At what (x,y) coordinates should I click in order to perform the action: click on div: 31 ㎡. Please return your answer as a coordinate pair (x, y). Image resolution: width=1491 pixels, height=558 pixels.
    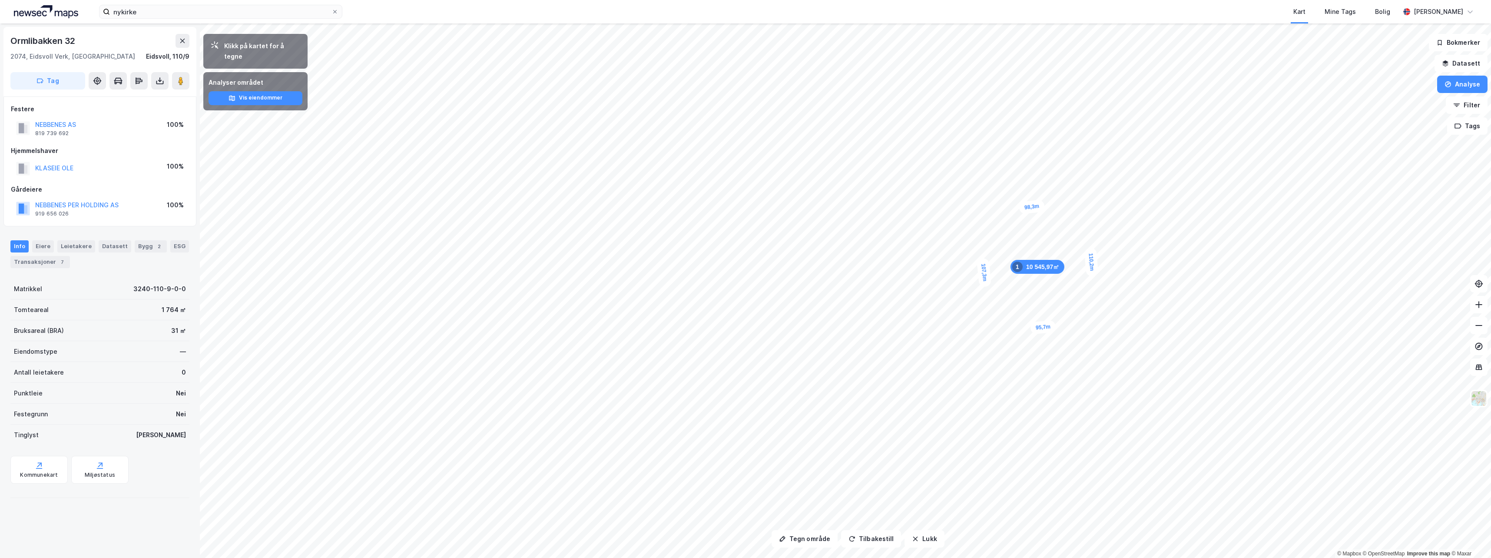
    Looking at the image, I should click on (179, 331).